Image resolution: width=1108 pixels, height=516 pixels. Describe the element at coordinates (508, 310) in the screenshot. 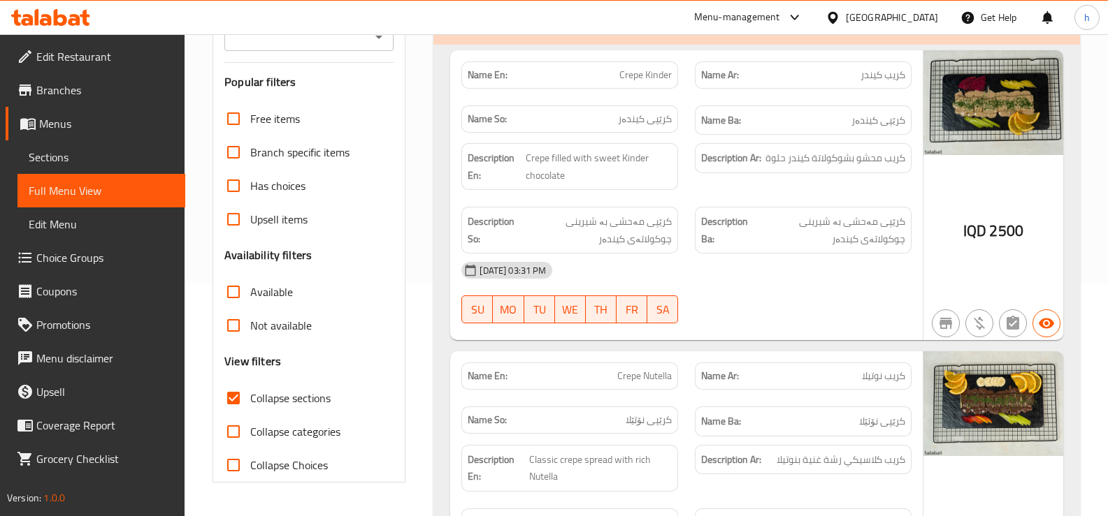

I see `button: MO` at that location.